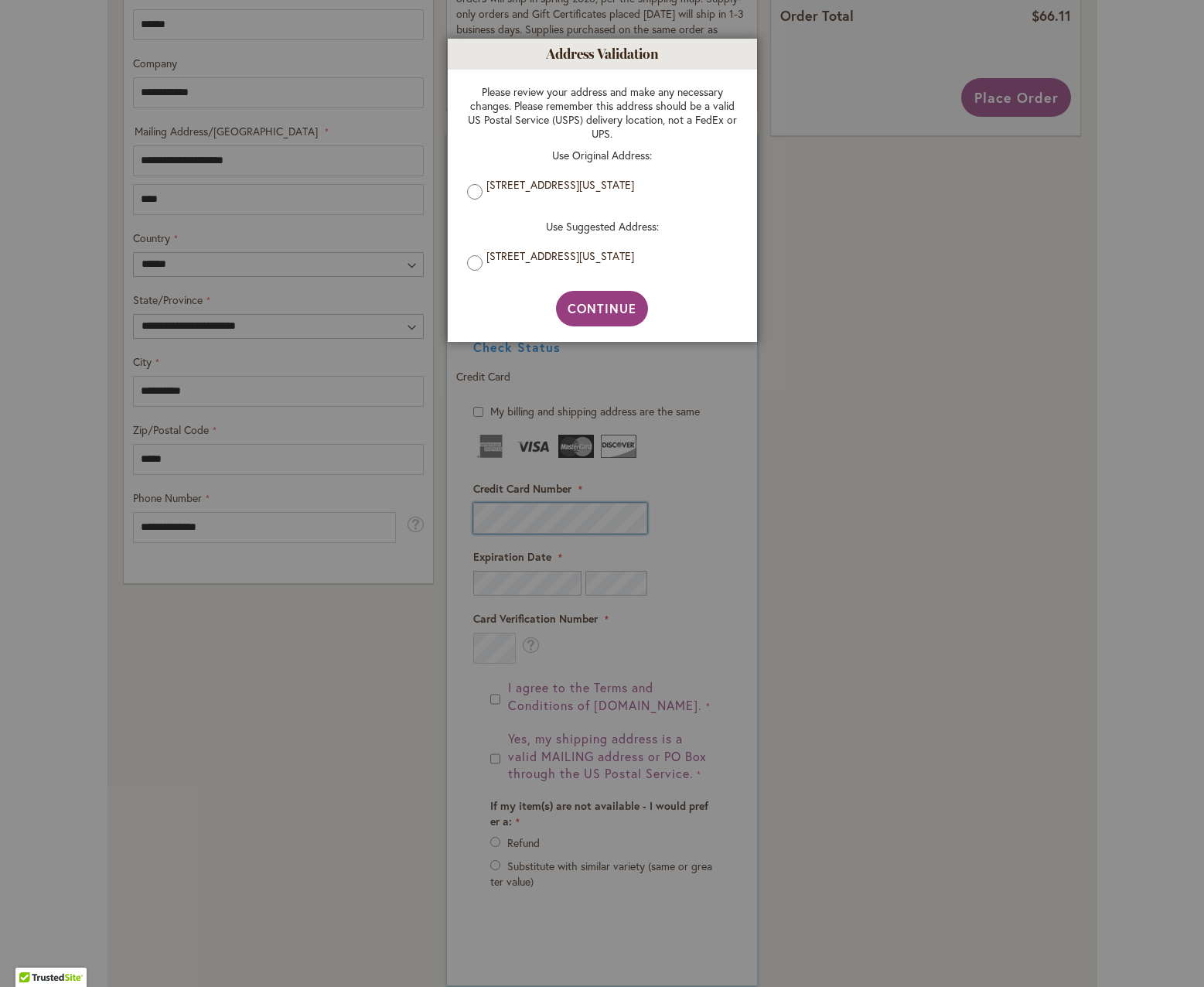  I want to click on span: Continue, so click(602, 308).